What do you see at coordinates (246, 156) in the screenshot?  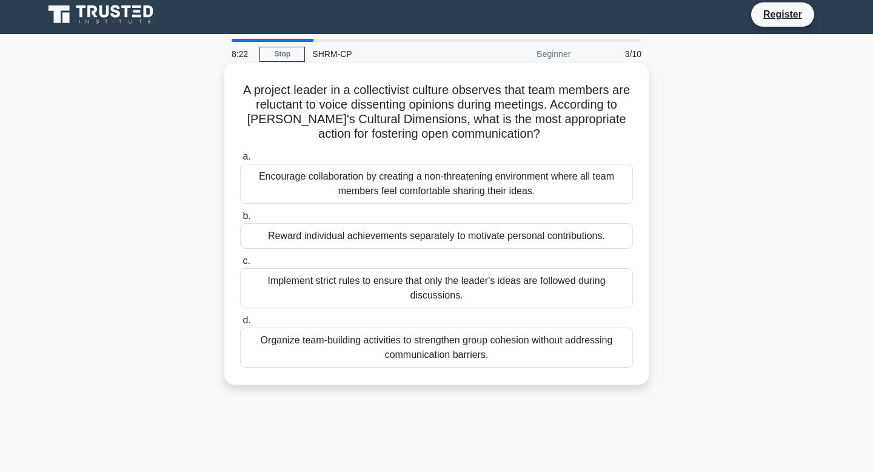 I see `span: a.` at bounding box center [246, 156].